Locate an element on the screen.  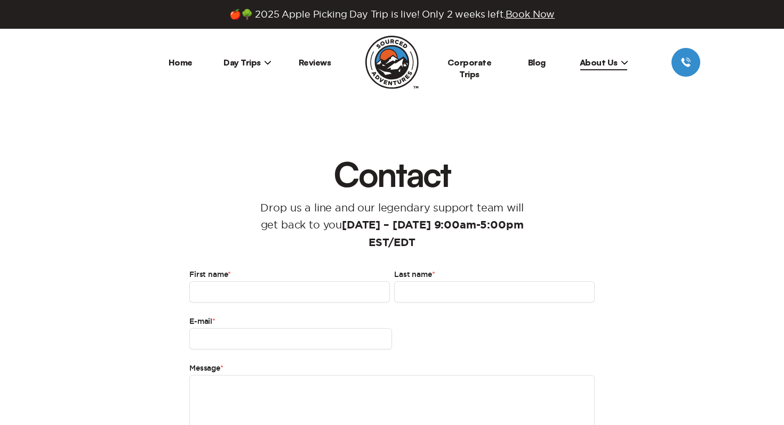
a: Sourced Adventures company logo is located at coordinates (392, 62).